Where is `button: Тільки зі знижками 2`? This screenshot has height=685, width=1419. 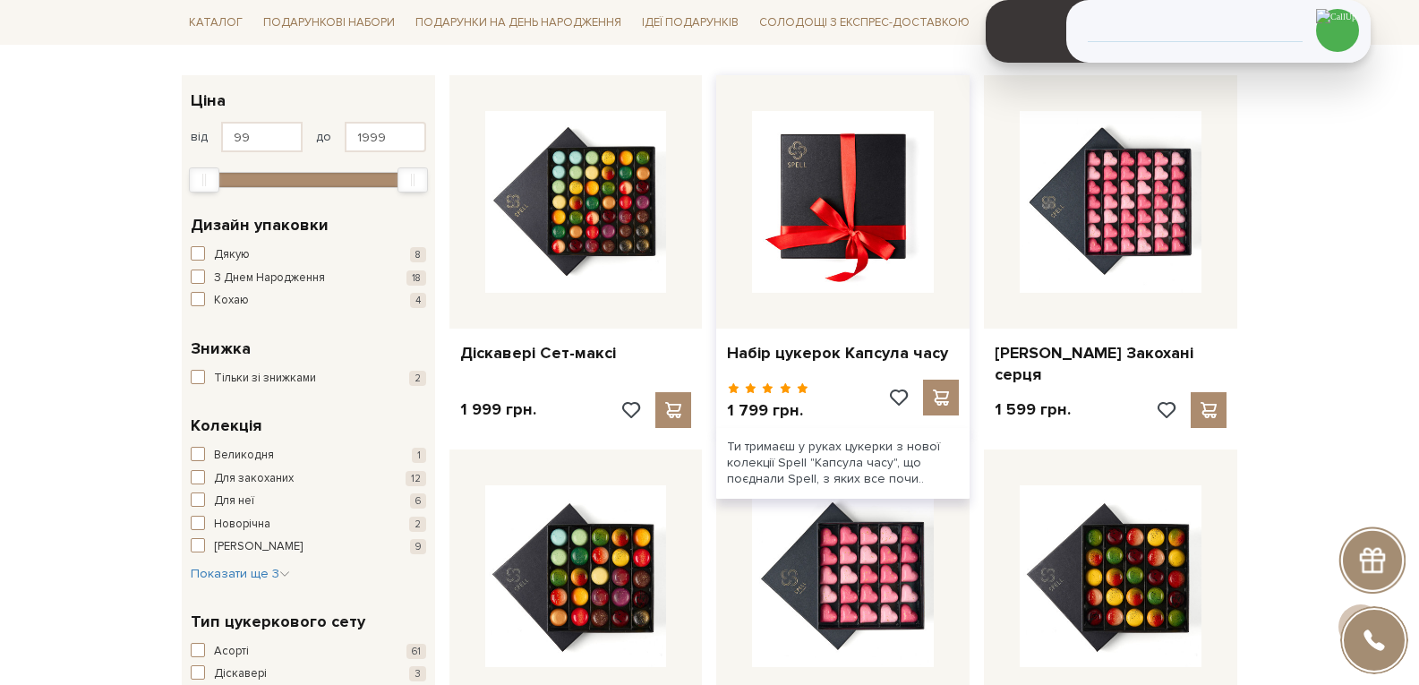 button: Тільки зі знижками 2 is located at coordinates (308, 379).